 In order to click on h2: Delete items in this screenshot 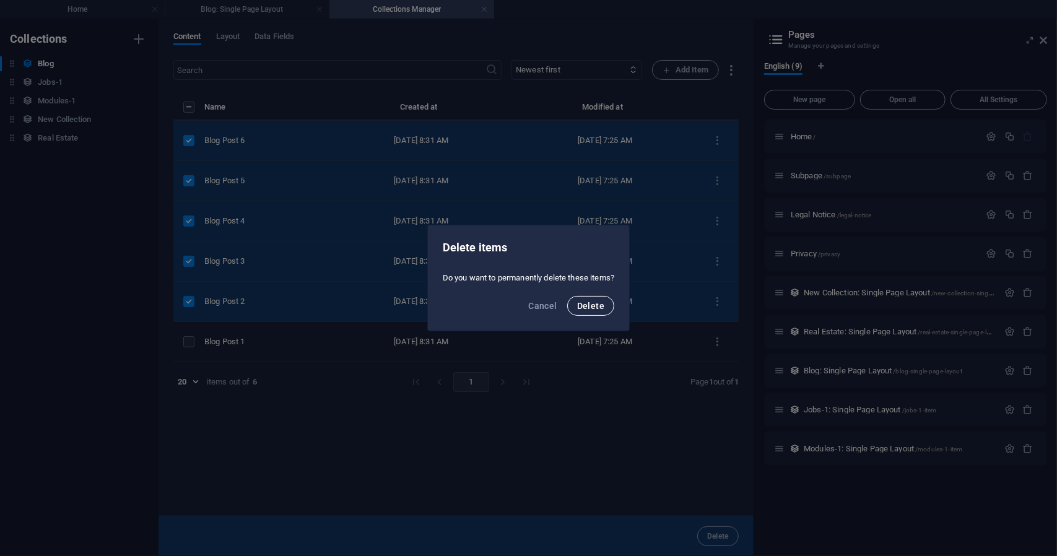, I will do `click(528, 248)`.